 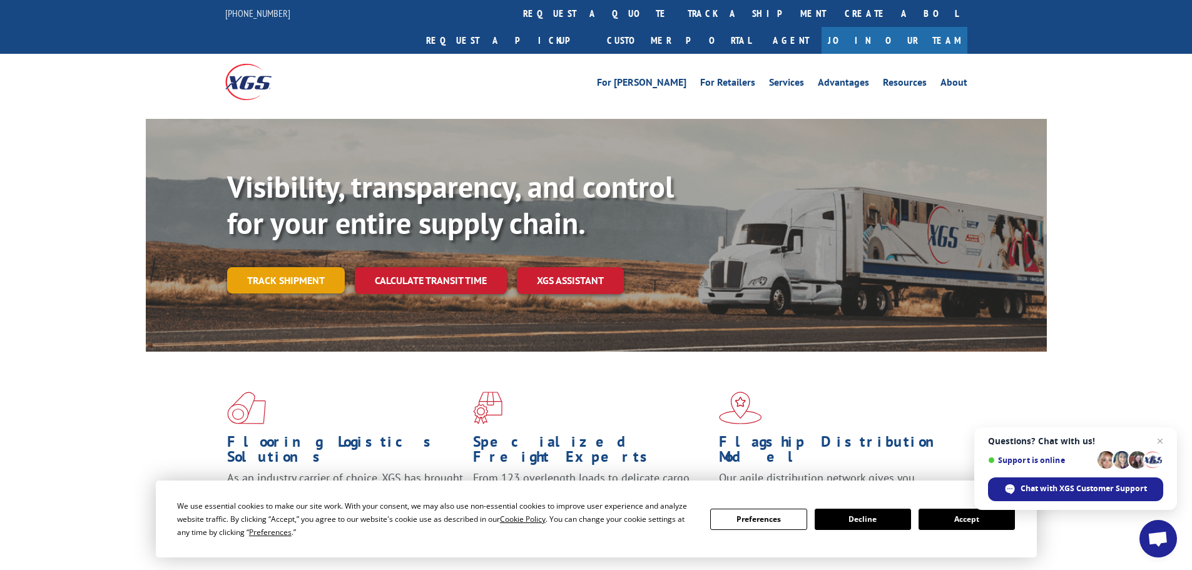 I want to click on button: Decline, so click(x=863, y=520).